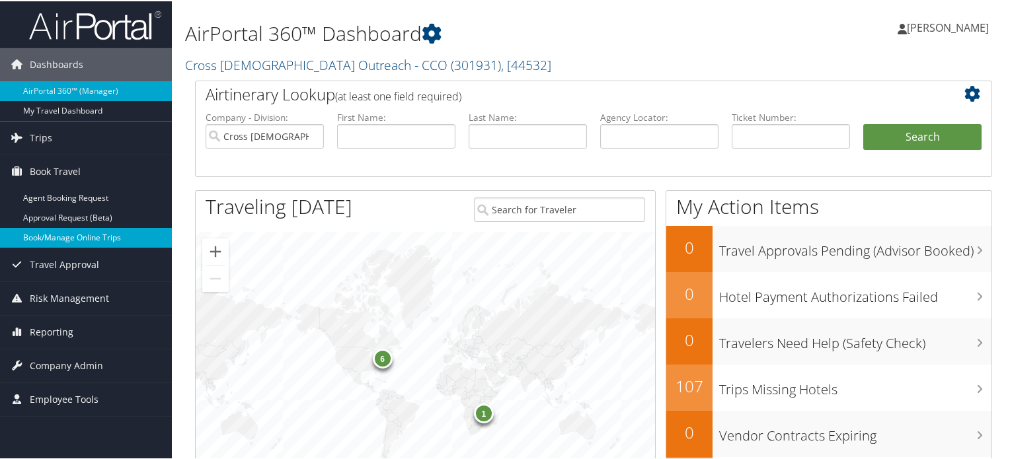 The image size is (1010, 459). What do you see at coordinates (829, 294) in the screenshot?
I see `a: 0Hotel Payment Authorizations Failed` at bounding box center [829, 294].